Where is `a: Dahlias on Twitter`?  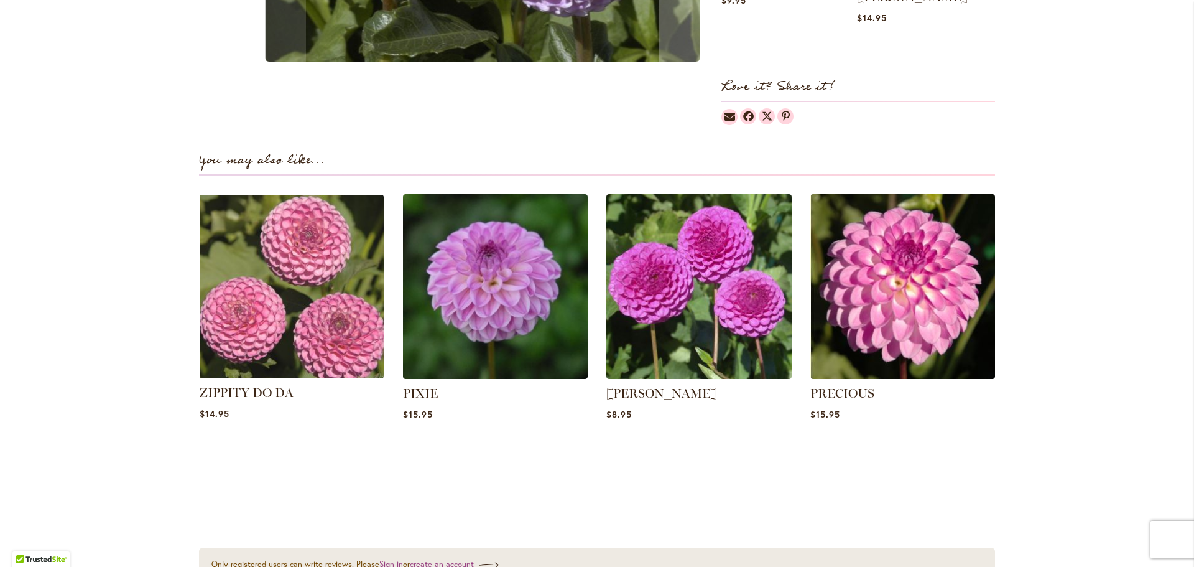
a: Dahlias on Twitter is located at coordinates (767, 116).